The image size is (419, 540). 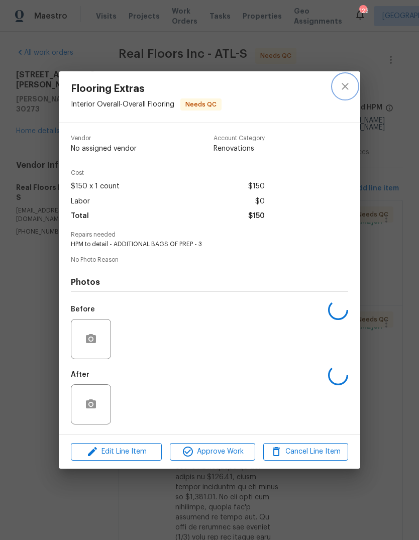 What do you see at coordinates (80, 374) in the screenshot?
I see `h5: After` at bounding box center [80, 374].